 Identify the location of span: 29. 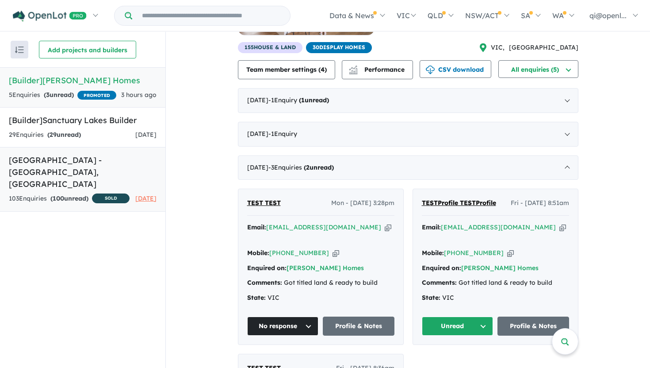
(53, 134).